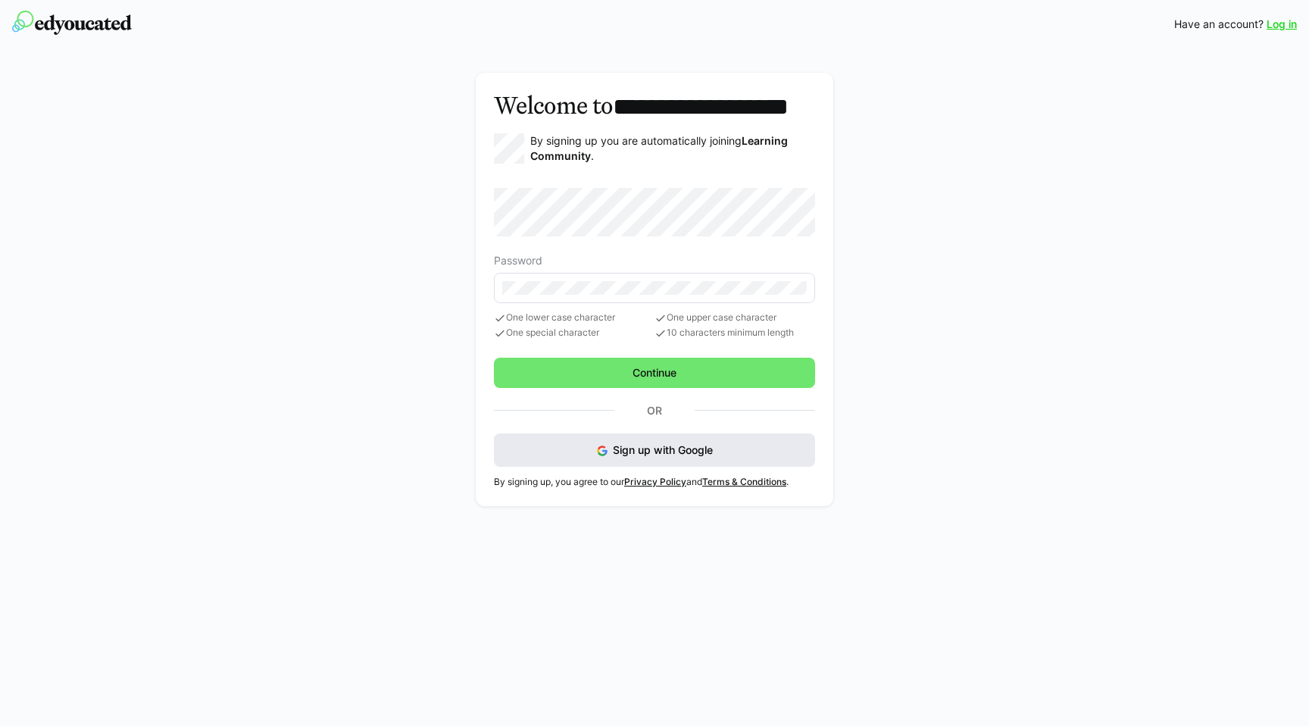 This screenshot has width=1309, height=726. What do you see at coordinates (72, 23) in the screenshot?
I see `img: edyoucated` at bounding box center [72, 23].